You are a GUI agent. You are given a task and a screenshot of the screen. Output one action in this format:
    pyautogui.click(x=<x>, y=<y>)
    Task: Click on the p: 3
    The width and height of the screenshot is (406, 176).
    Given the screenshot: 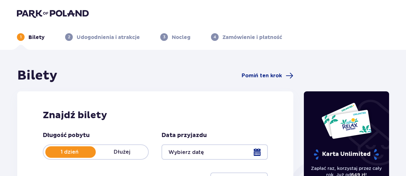 What is the action you would take?
    pyautogui.click(x=164, y=37)
    